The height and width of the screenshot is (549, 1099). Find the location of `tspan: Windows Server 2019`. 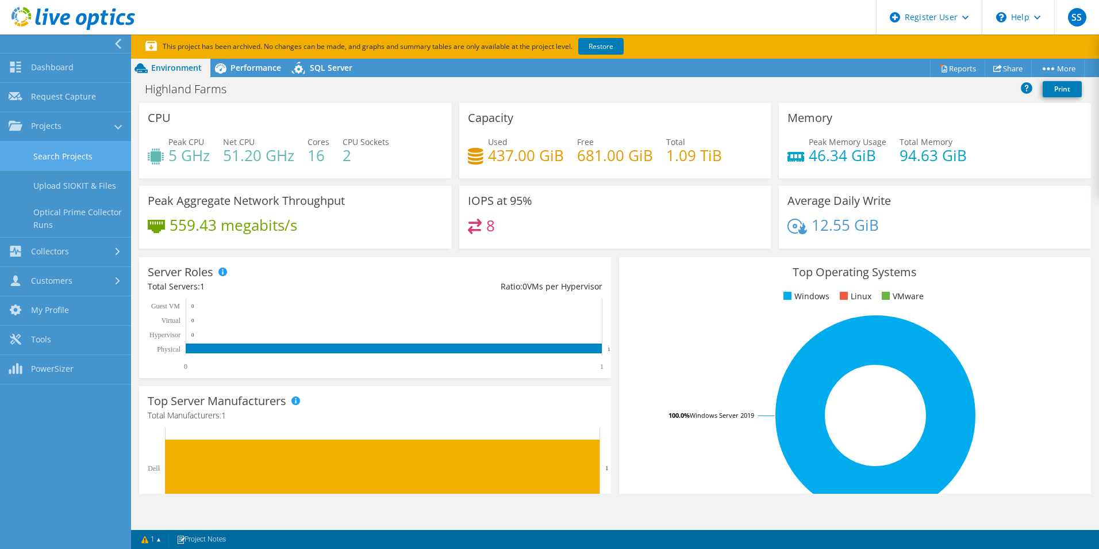

tspan: Windows Server 2019 is located at coordinates (722, 415).